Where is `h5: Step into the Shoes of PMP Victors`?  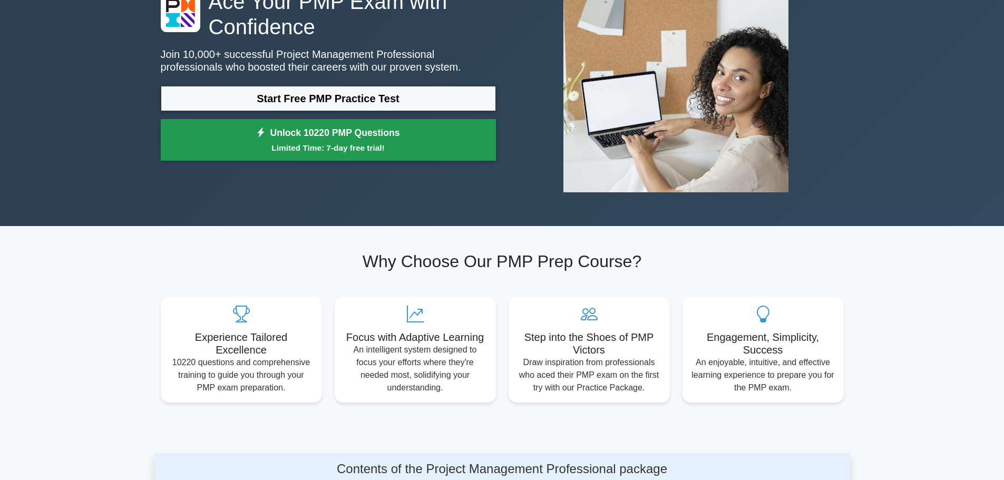
h5: Step into the Shoes of PMP Victors is located at coordinates (589, 343).